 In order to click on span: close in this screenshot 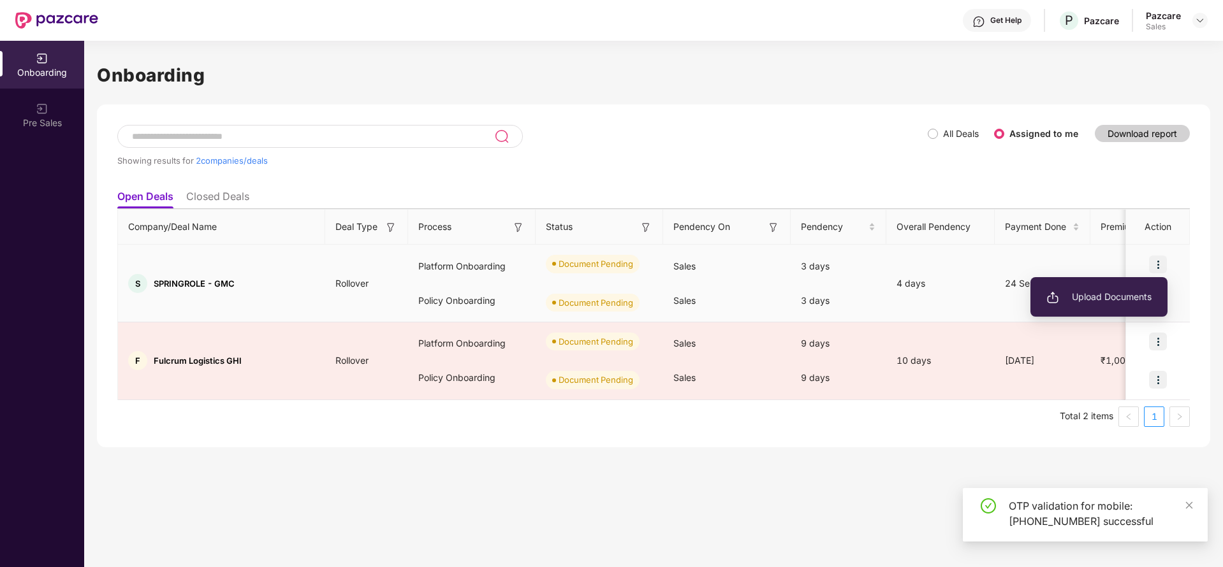, I will do `click(1189, 506)`.